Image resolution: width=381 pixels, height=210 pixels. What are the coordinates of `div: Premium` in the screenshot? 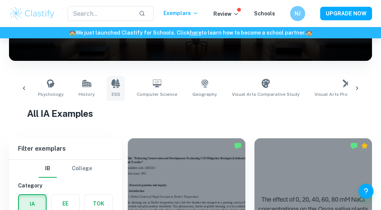 It's located at (364, 146).